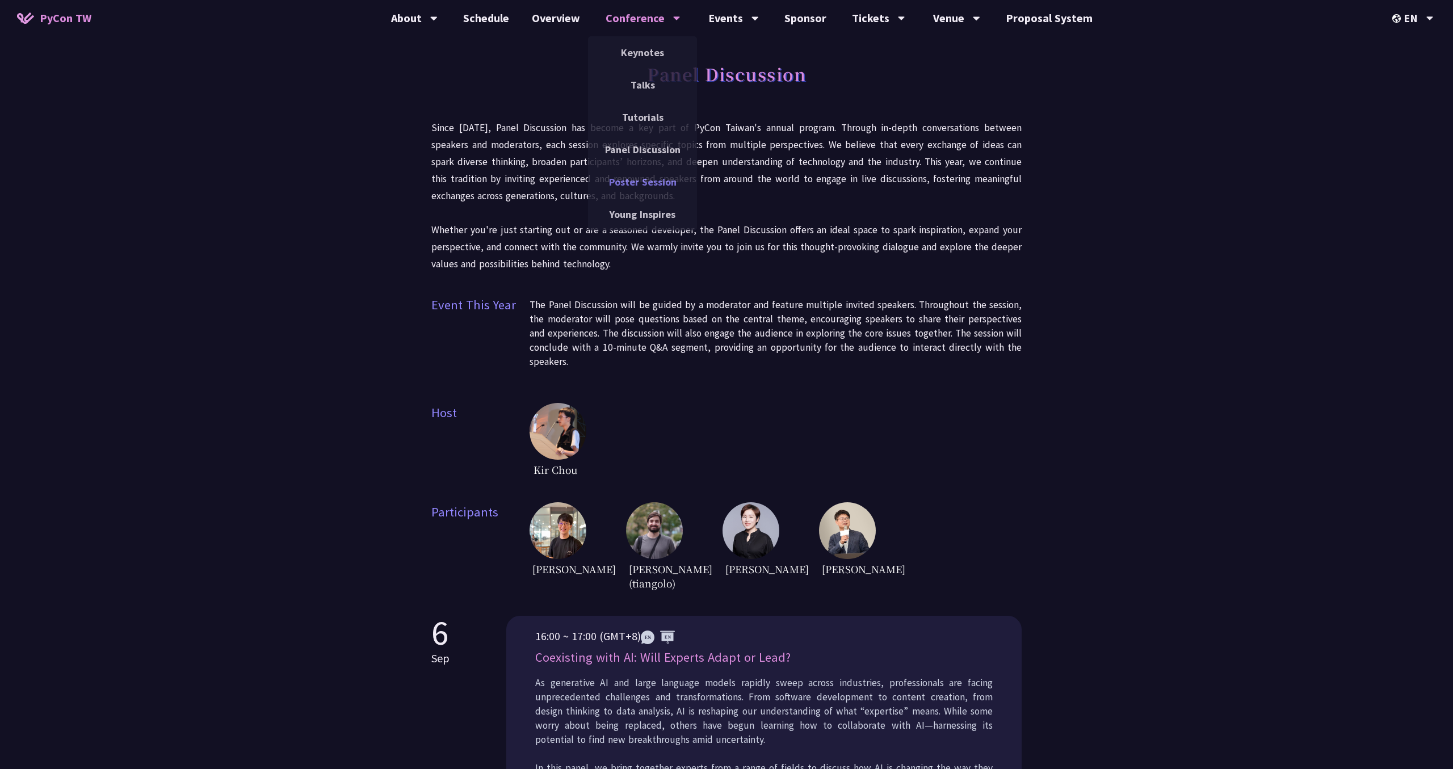 This screenshot has width=1453, height=769. What do you see at coordinates (480, 441) in the screenshot?
I see `span: Host` at bounding box center [480, 441].